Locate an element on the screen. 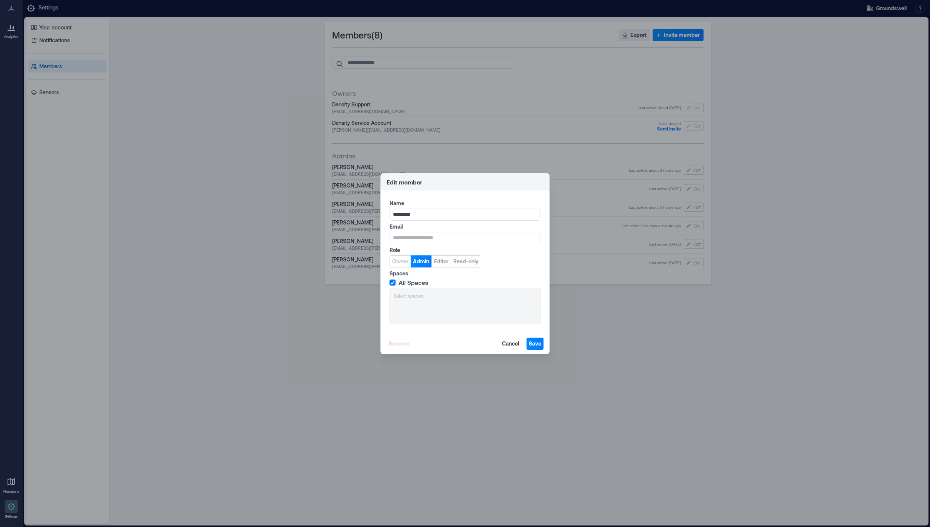 The height and width of the screenshot is (527, 930). button: Admin is located at coordinates (421, 262).